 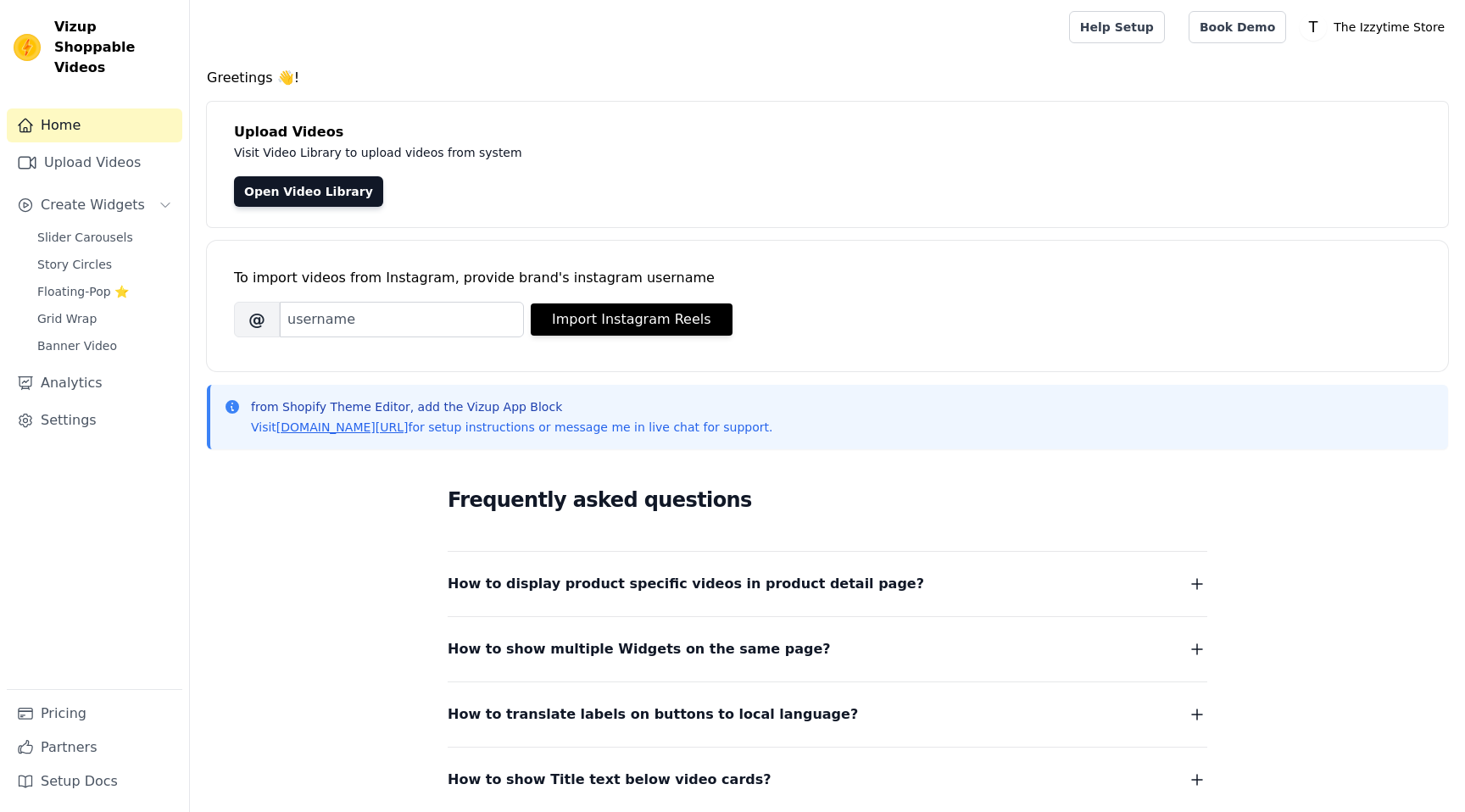 I want to click on span: Story Circles, so click(x=75, y=265).